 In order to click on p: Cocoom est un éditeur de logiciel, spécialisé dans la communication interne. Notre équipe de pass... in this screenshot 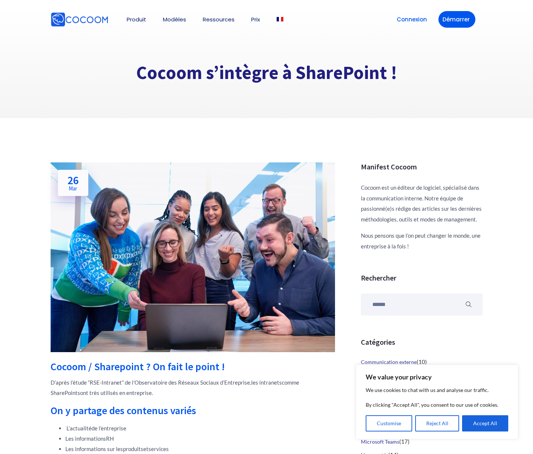, I will do `click(422, 204)`.